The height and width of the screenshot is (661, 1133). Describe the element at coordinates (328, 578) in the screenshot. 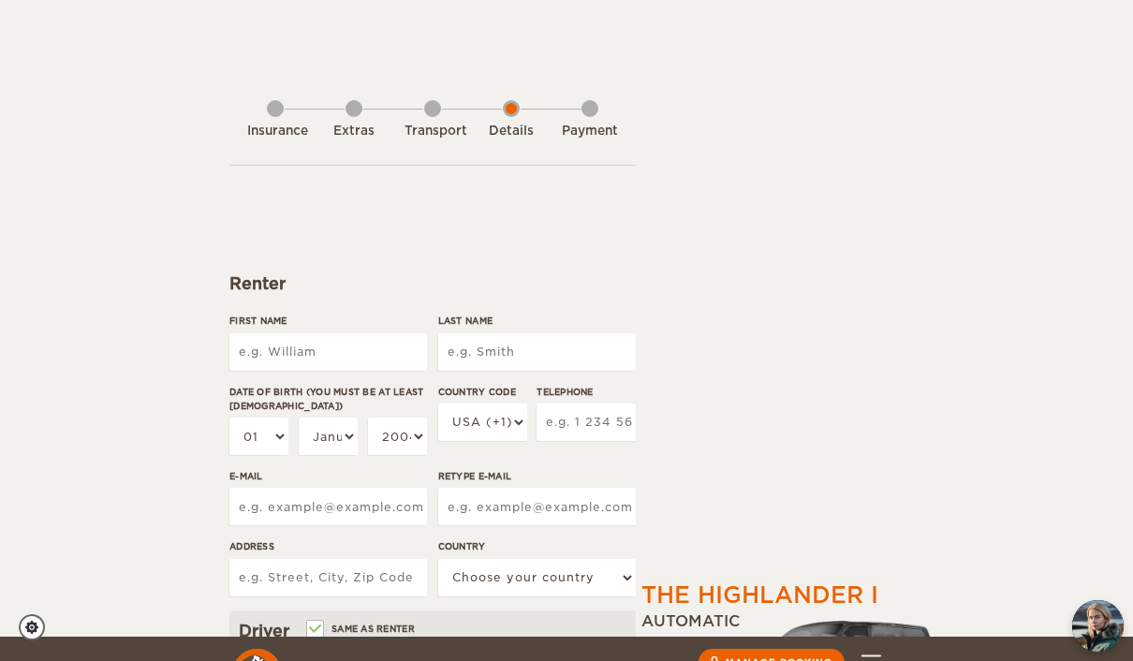

I see `input: e.g. Street, City, Zip Code` at that location.